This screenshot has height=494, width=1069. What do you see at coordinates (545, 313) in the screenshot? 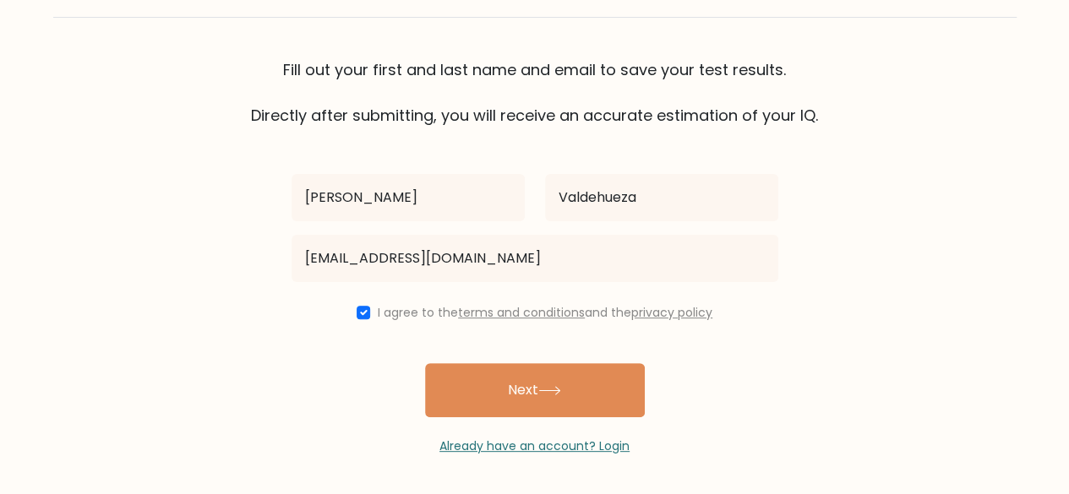
I see `label: I agree to the and the` at bounding box center [545, 313].